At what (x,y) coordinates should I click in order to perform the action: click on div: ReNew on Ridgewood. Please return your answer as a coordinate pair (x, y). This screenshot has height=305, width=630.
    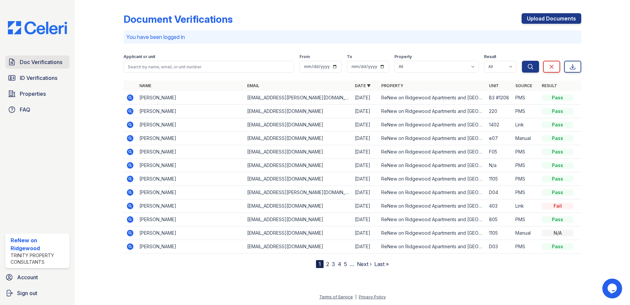
    Looking at the image, I should click on (39, 244).